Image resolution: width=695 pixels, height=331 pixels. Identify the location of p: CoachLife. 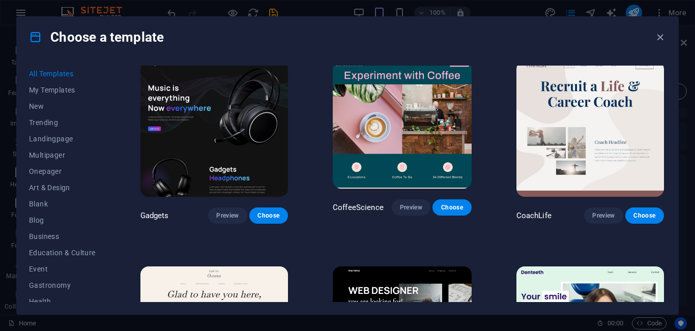
(534, 216).